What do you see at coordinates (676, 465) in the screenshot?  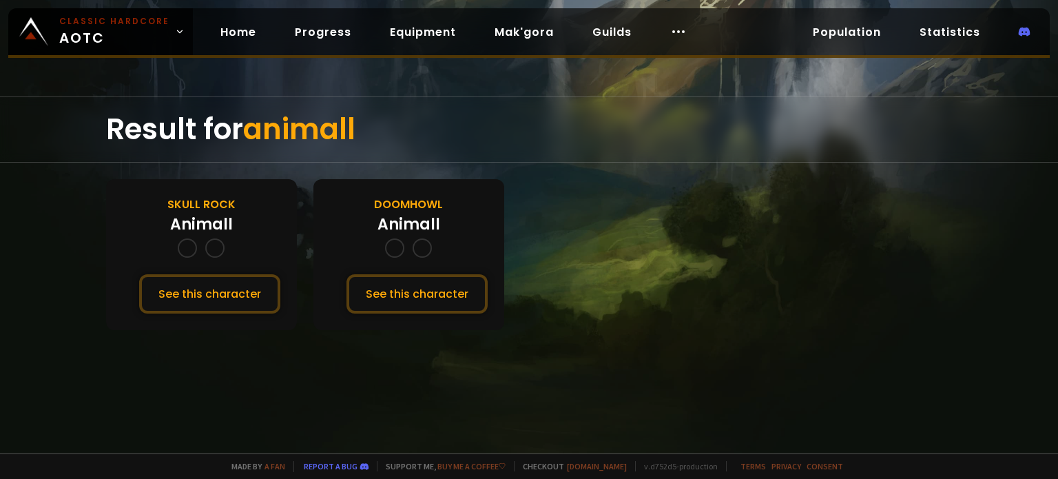 I see `span: v. d752d5 - production` at bounding box center [676, 465].